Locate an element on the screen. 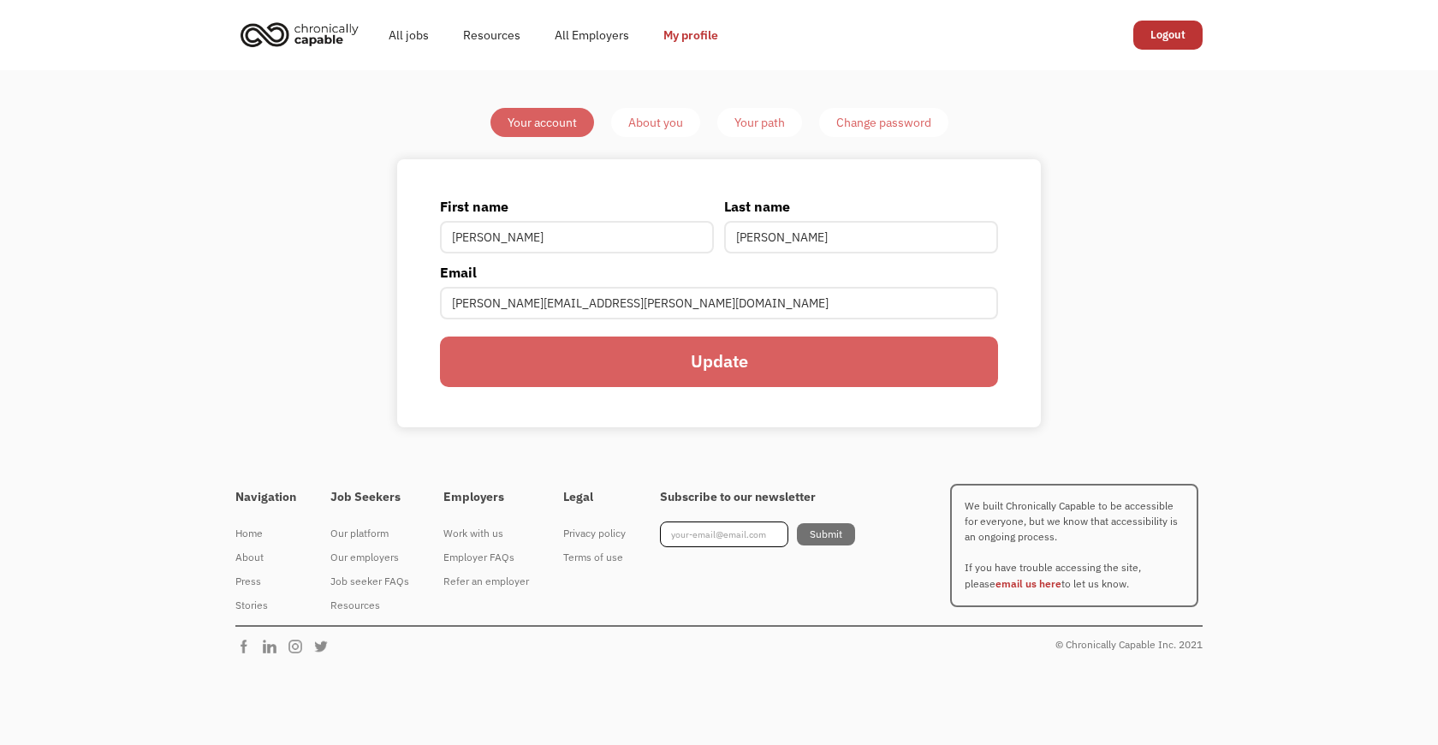  a: Change password is located at coordinates (883, 122).